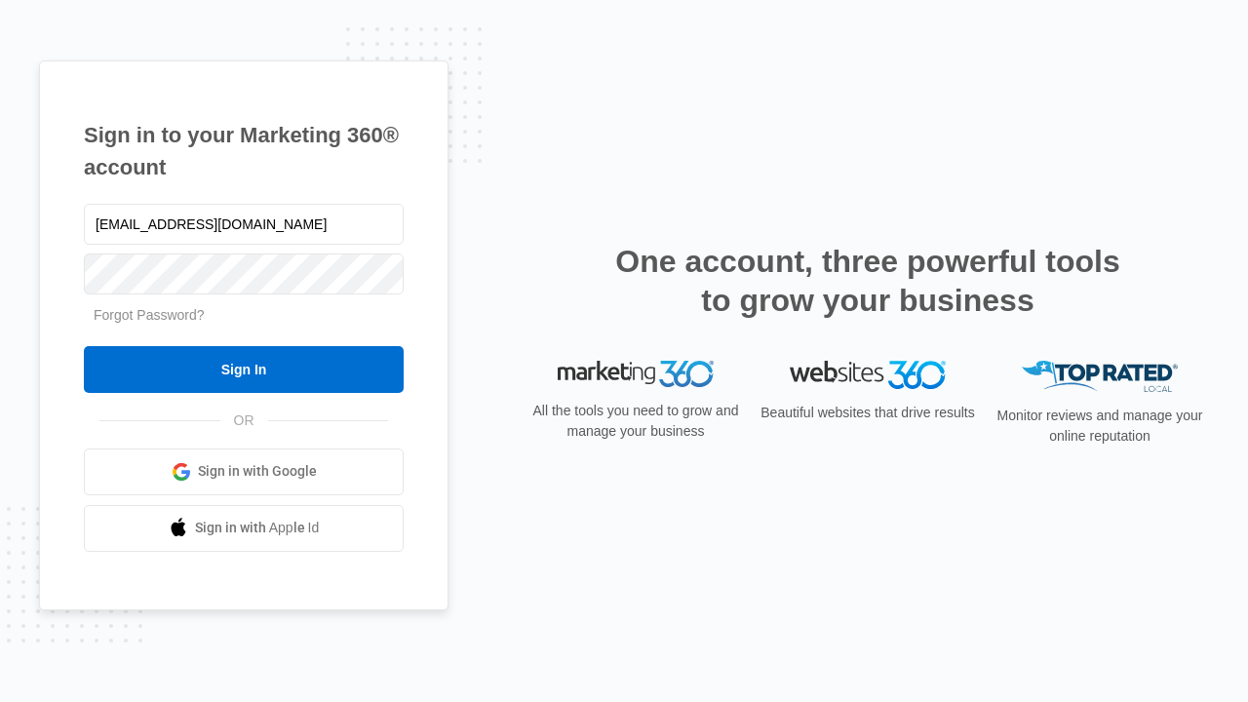  Describe the element at coordinates (244, 370) in the screenshot. I see `input: Sign In` at that location.